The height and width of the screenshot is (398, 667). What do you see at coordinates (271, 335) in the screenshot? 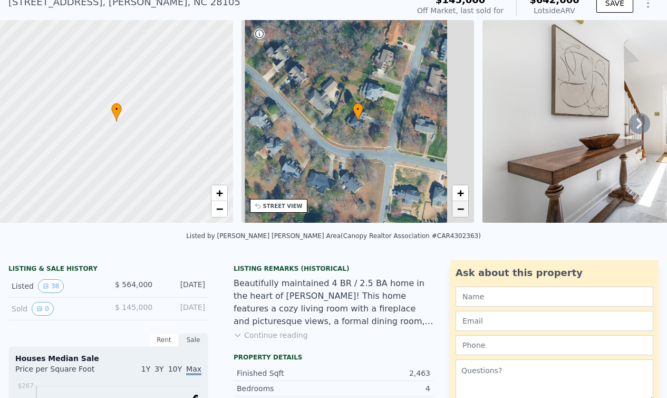
I see `button: Continue reading` at bounding box center [271, 335].